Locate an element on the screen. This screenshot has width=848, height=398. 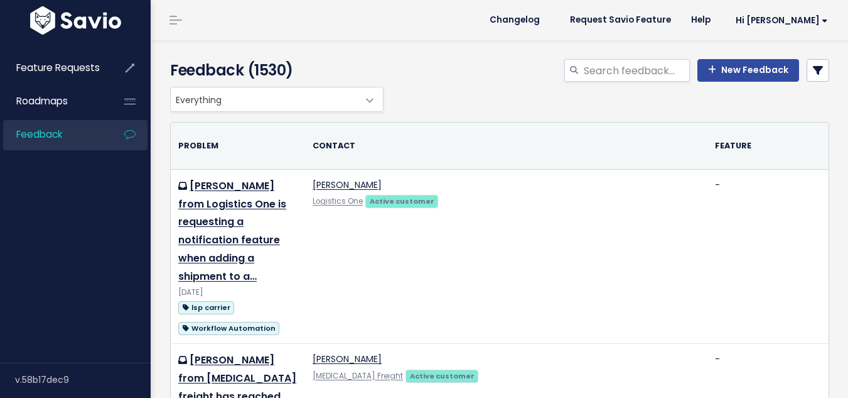
a: Roadmaps is located at coordinates (53, 101).